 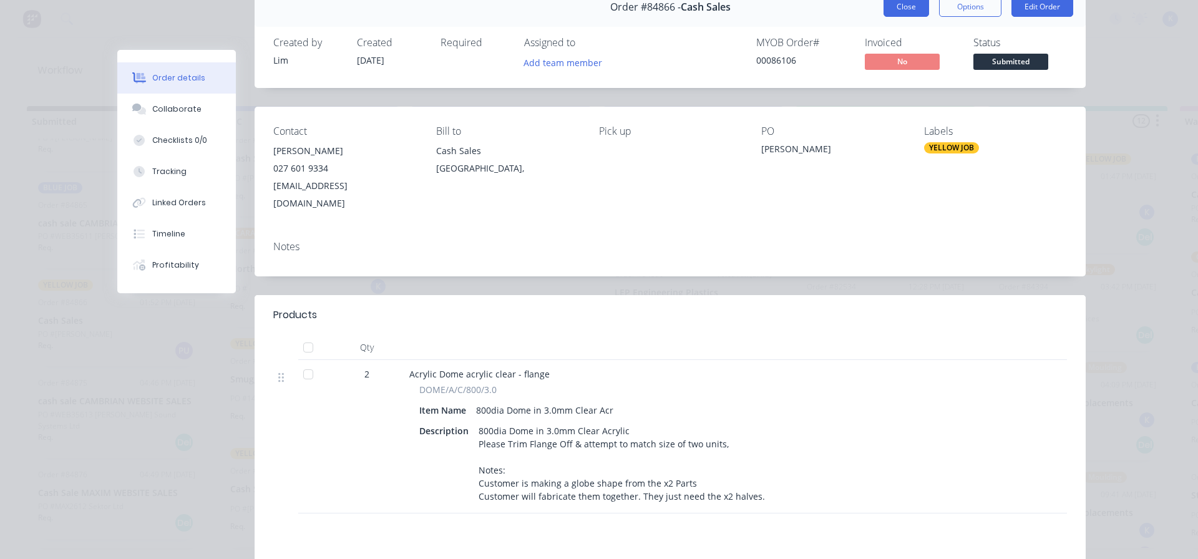 What do you see at coordinates (169, 234) in the screenshot?
I see `div: Timeline` at bounding box center [169, 234].